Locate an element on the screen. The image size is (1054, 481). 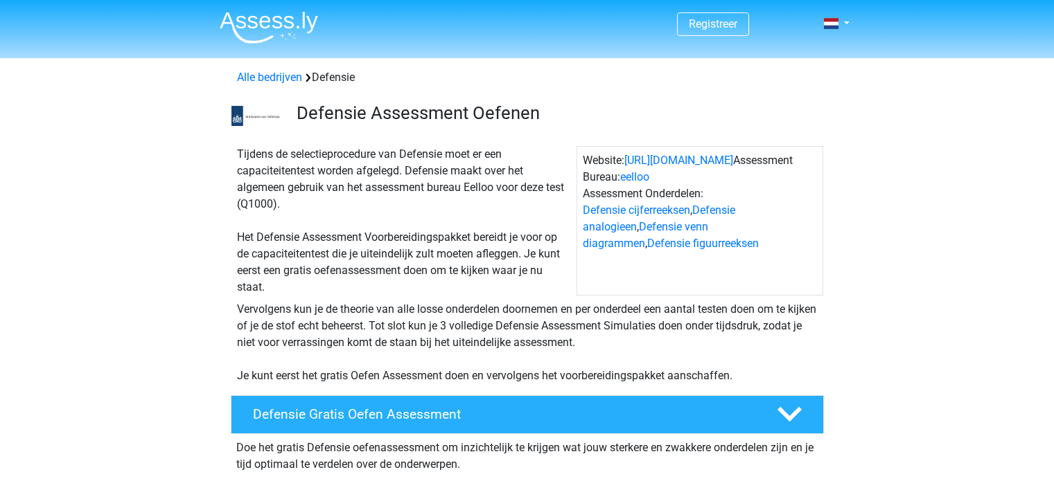
a: Defensie cijferreeksen is located at coordinates (636, 210).